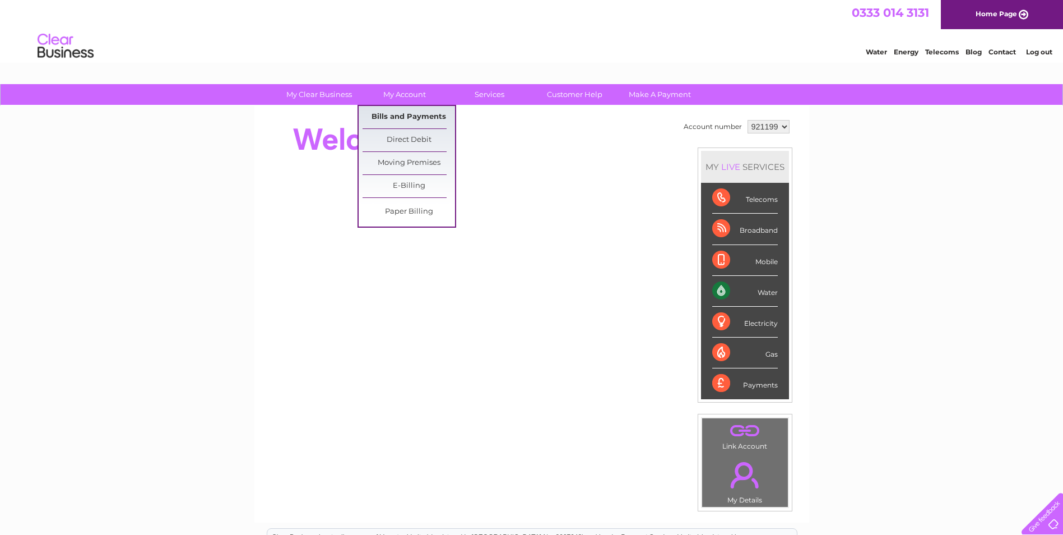 The image size is (1063, 535). I want to click on td: Account number, so click(713, 127).